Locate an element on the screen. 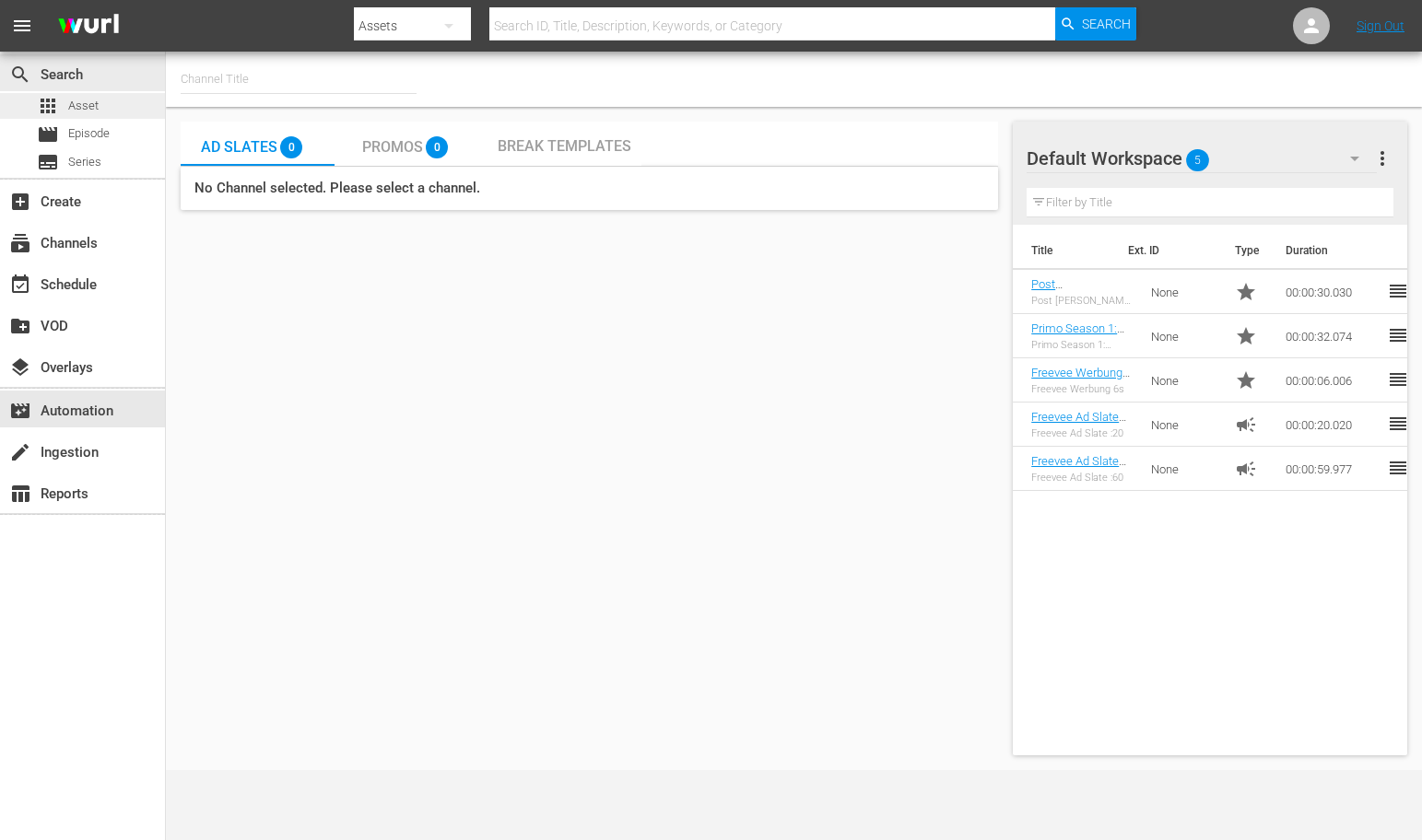 This screenshot has width=1422, height=840. td: 00:00:30.030 is located at coordinates (1329, 292).